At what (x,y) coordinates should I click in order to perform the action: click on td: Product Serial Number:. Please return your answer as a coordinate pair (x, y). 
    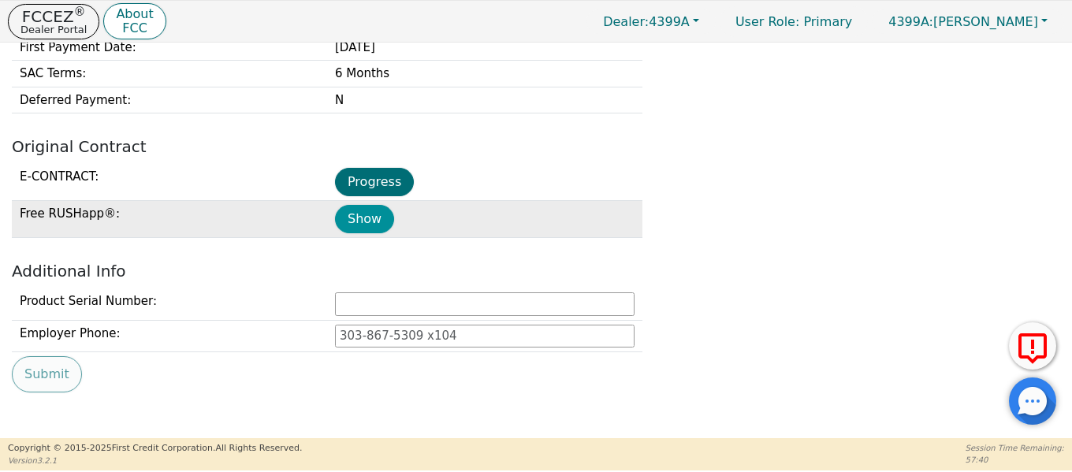
    Looking at the image, I should click on (169, 304).